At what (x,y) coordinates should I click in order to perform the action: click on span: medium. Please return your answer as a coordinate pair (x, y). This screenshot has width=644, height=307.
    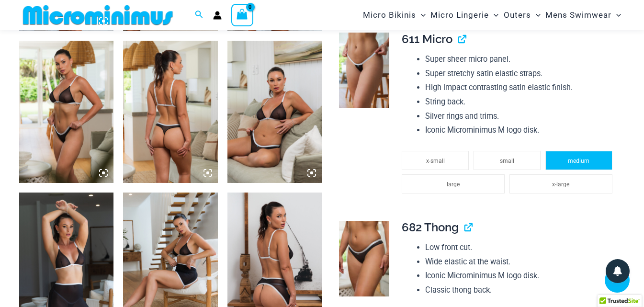
    Looking at the image, I should click on (579, 161).